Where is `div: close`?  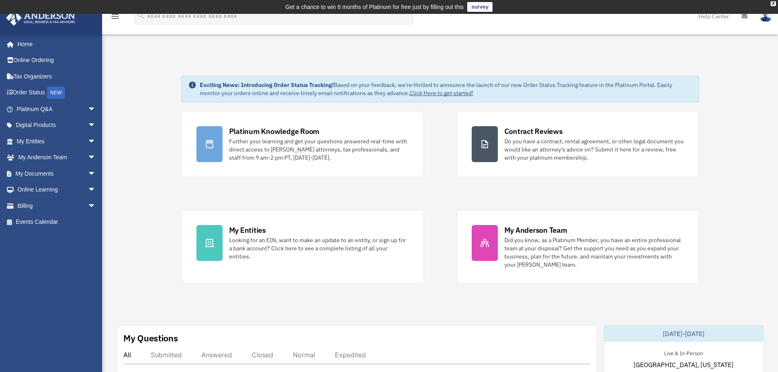
div: close is located at coordinates (774, 4).